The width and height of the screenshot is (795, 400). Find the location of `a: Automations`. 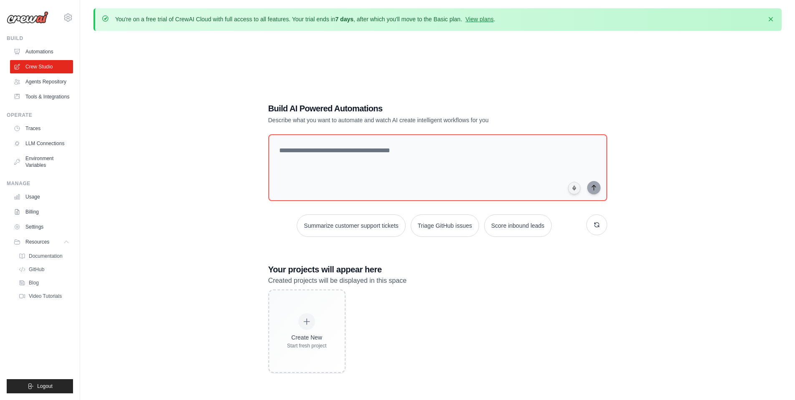

a: Automations is located at coordinates (41, 52).